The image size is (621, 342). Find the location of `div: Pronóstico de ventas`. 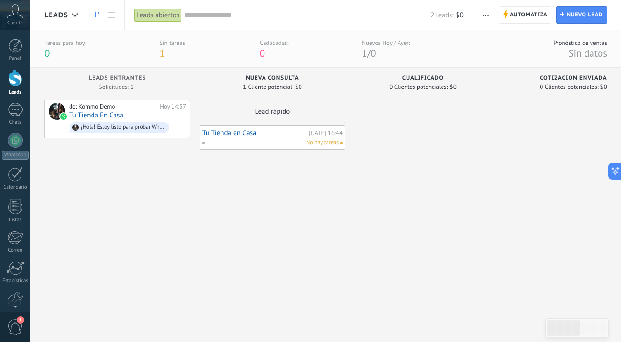

div: Pronóstico de ventas is located at coordinates (580, 43).